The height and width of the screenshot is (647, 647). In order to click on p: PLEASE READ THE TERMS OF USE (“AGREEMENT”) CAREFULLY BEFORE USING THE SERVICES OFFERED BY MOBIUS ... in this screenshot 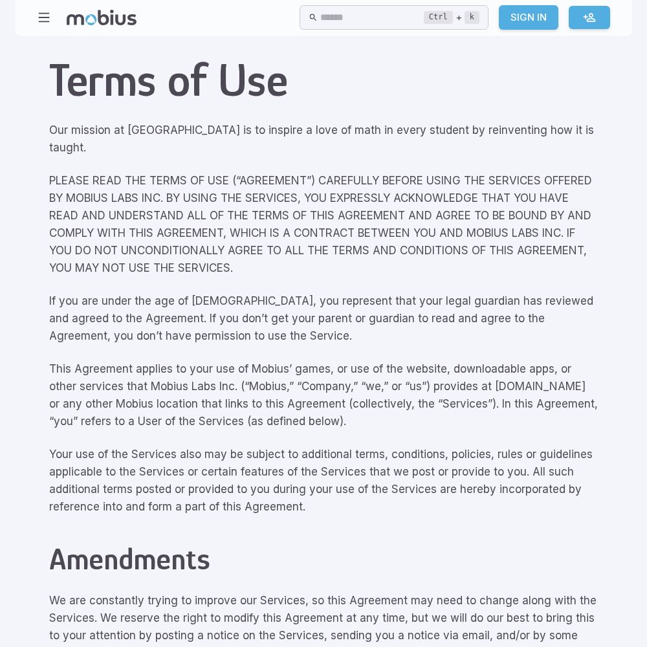, I will do `click(324, 225)`.